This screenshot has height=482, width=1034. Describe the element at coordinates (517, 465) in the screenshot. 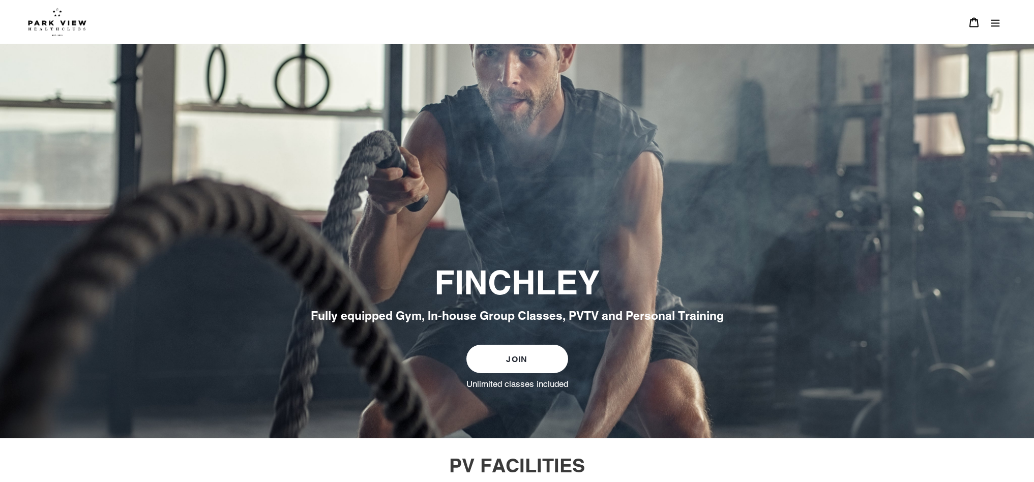

I see `h2: PV FACILITIES` at that location.